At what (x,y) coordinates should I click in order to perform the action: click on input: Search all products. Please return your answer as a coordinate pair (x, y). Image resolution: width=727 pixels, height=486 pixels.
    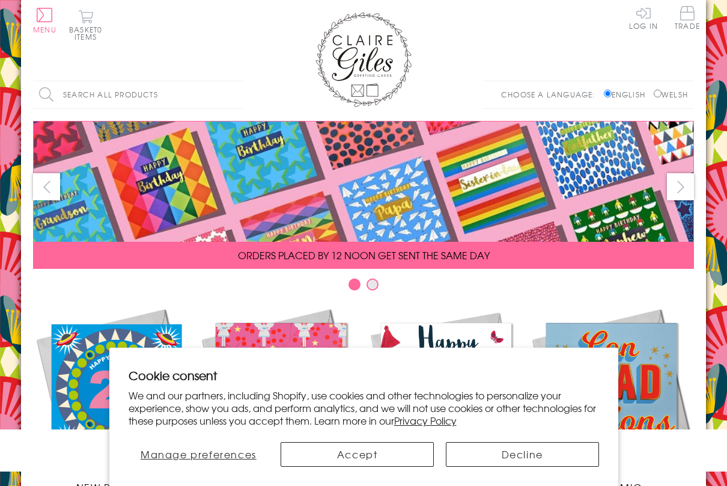
    Looking at the image, I should click on (138, 94).